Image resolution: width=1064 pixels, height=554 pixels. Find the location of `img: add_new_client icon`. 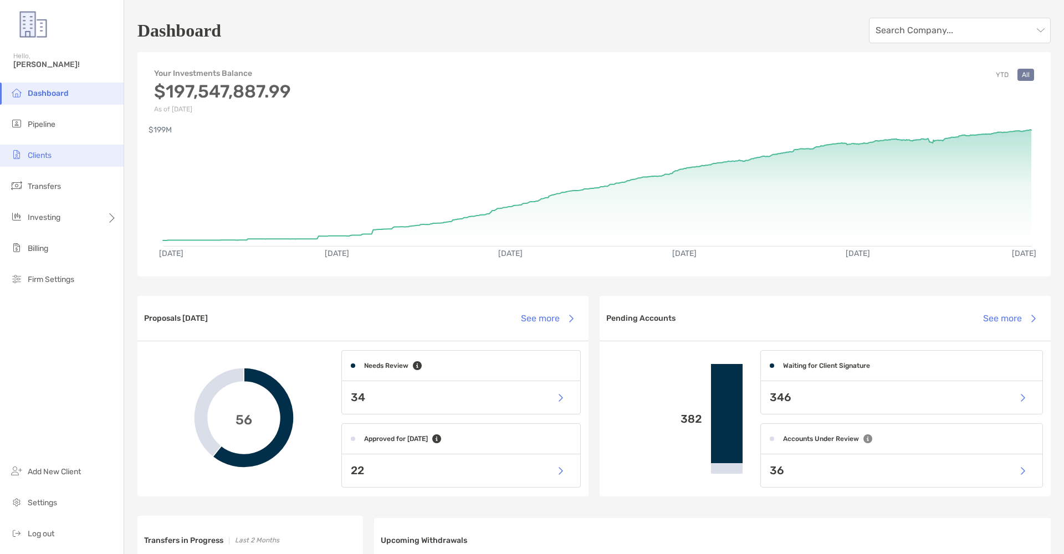

img: add_new_client icon is located at coordinates (17, 471).